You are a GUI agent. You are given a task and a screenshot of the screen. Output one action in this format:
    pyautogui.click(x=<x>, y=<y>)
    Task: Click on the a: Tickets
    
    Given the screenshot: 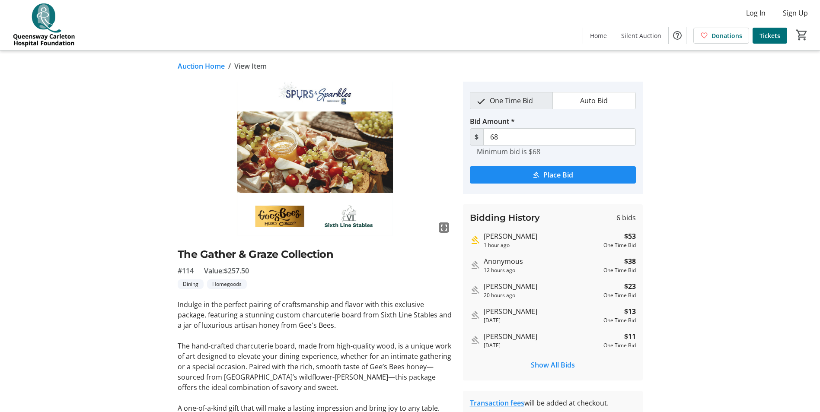 What is the action you would take?
    pyautogui.click(x=770, y=35)
    